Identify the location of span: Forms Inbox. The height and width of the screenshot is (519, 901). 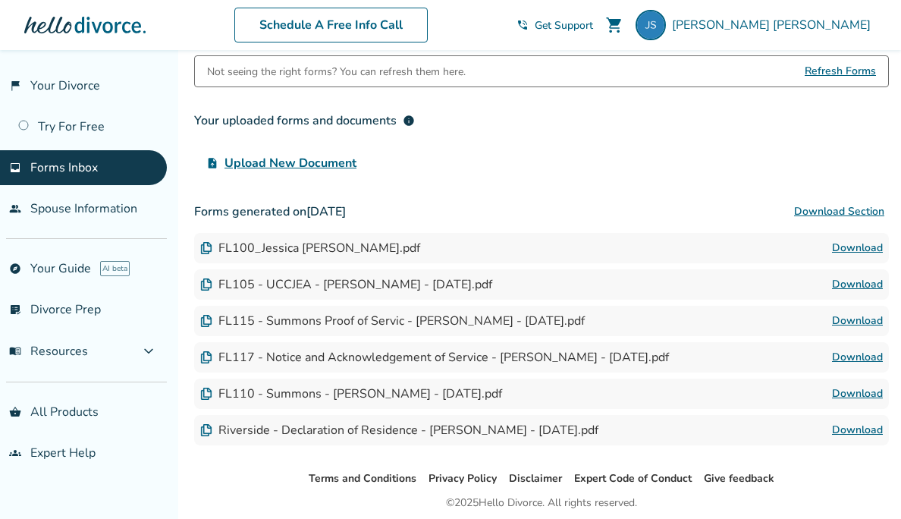
(64, 168).